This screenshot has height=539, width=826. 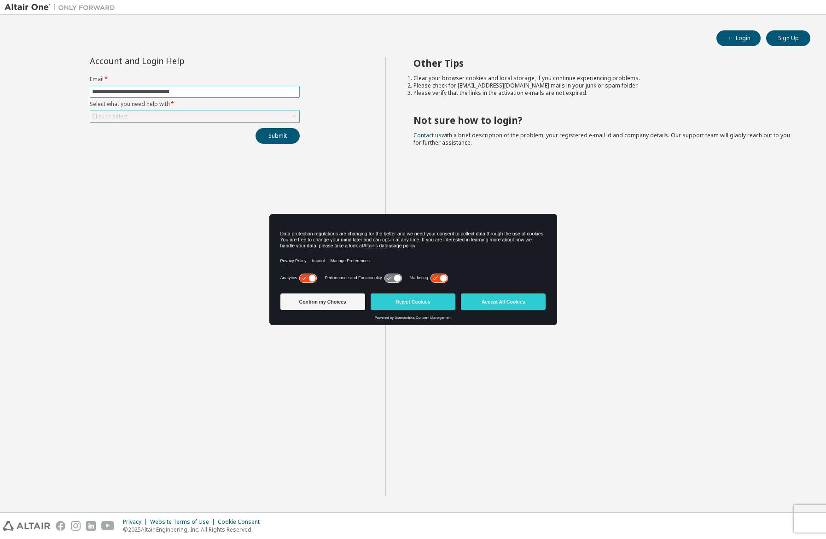 What do you see at coordinates (603, 93) in the screenshot?
I see `li: Please verify that the links in the activation e-mails are not expired.` at bounding box center [603, 93].